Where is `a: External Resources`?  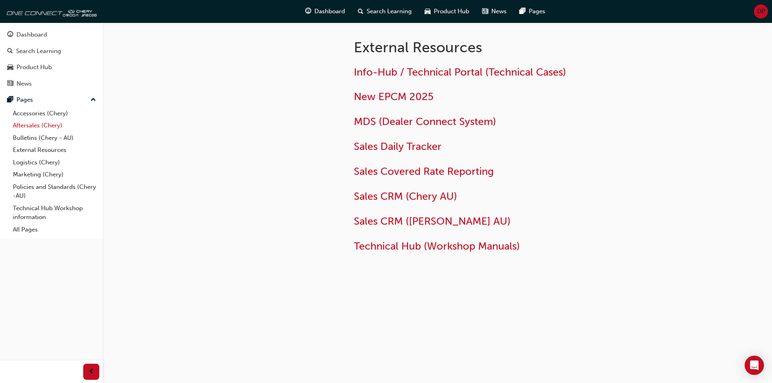
a: External Resources is located at coordinates (54, 150).